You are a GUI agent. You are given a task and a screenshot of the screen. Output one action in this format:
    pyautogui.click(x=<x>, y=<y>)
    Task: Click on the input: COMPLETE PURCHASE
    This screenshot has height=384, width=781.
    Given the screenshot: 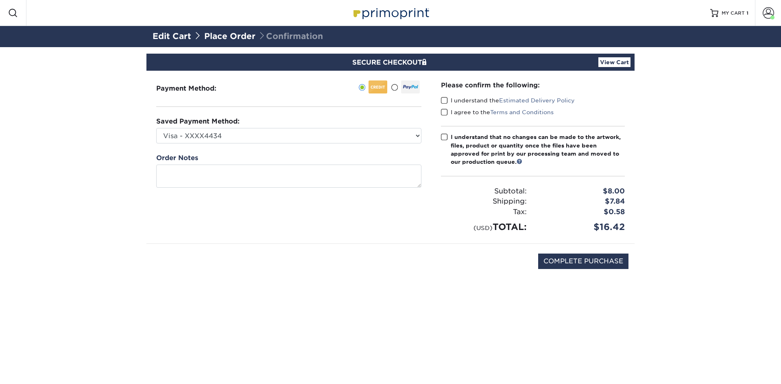 What is the action you would take?
    pyautogui.click(x=583, y=262)
    